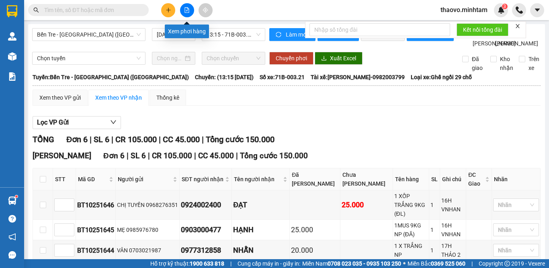  What do you see at coordinates (352, 264) in the screenshot?
I see `span: Miền Nam` at bounding box center [352, 264].